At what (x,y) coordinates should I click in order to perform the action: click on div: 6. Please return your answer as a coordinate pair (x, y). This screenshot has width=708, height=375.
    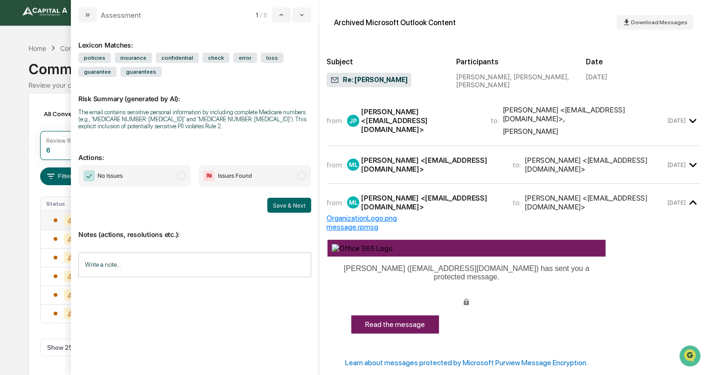
    Looking at the image, I should click on (48, 150).